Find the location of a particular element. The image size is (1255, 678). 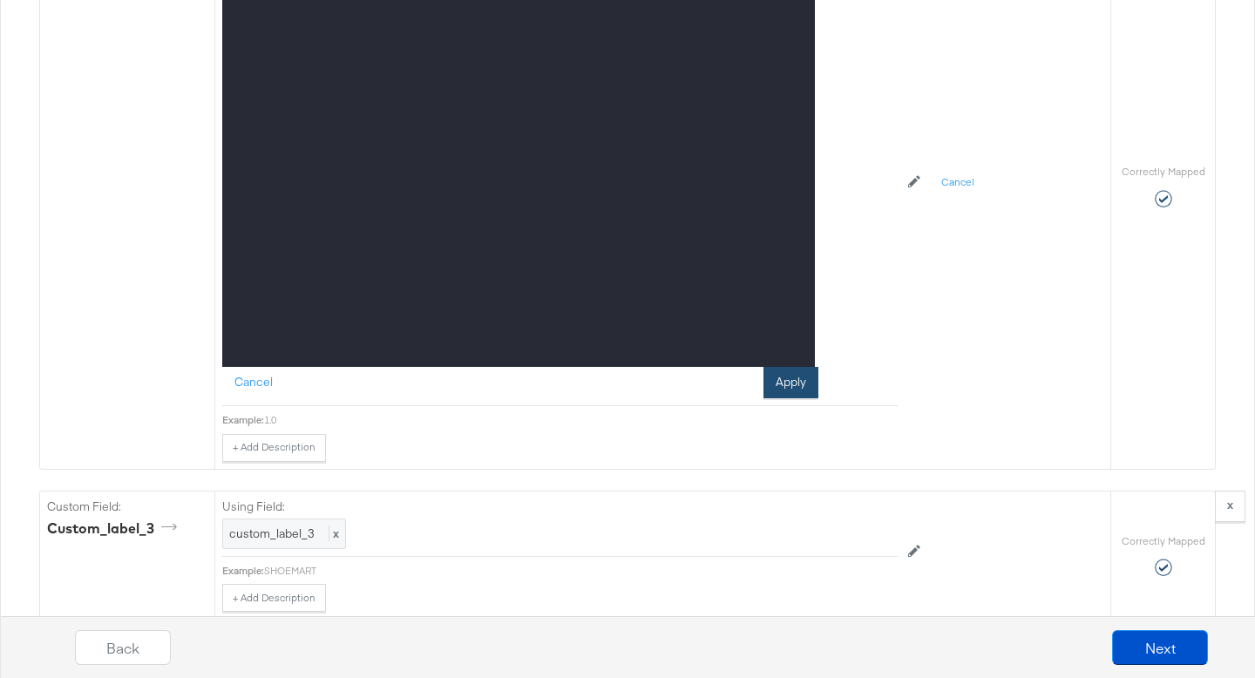

div: SHOEMART is located at coordinates (580, 571).